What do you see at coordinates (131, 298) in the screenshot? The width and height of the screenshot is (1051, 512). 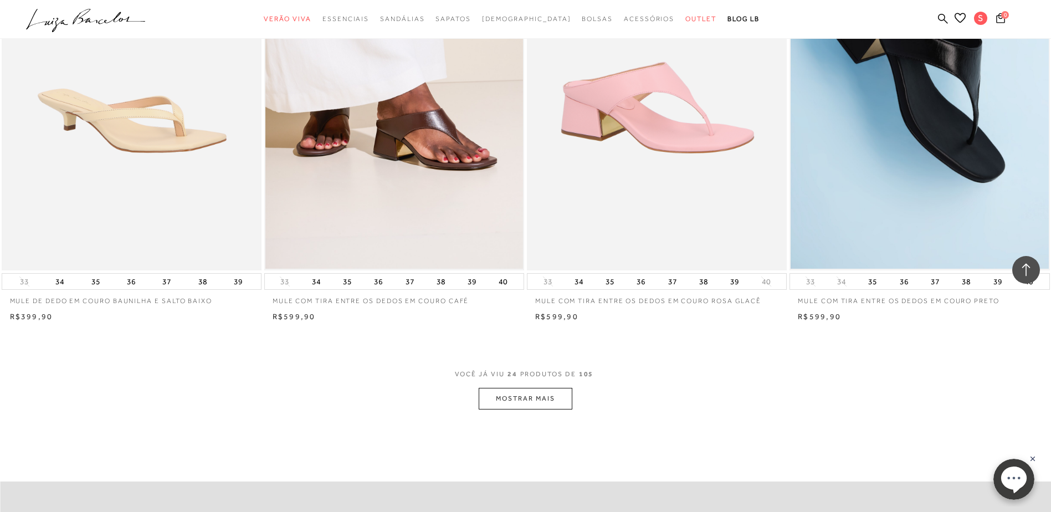 I see `p: MULE DE DEDO EM COURO BAUNILHA E SALTO BAIXO` at bounding box center [131, 298].